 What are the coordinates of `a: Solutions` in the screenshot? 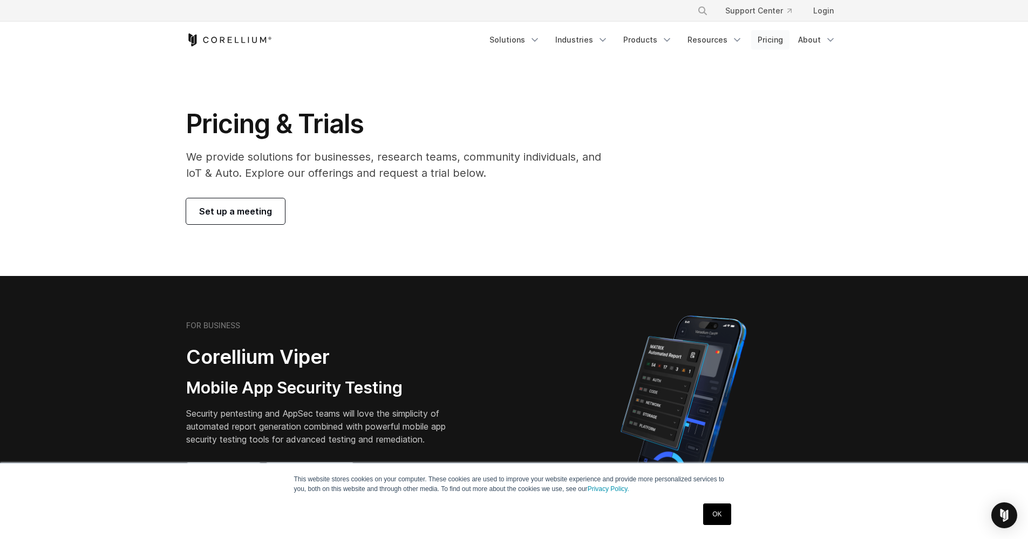 It's located at (515, 40).